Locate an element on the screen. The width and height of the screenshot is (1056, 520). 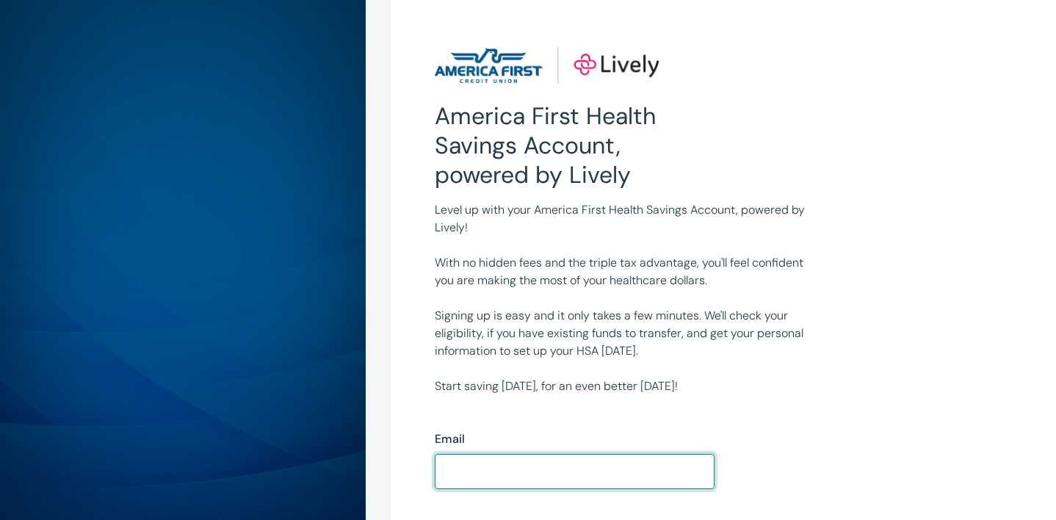
img: Lively is located at coordinates (546, 65).